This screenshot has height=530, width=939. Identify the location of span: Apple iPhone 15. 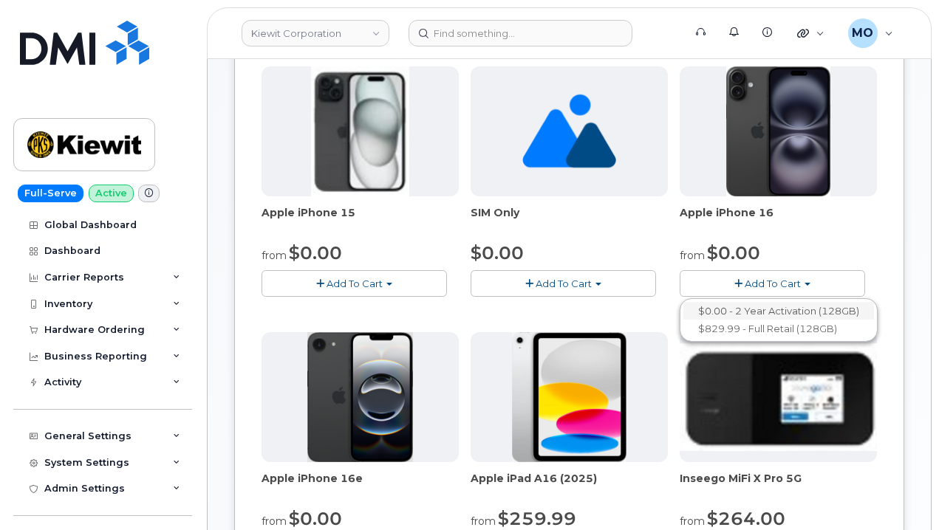
(360, 220).